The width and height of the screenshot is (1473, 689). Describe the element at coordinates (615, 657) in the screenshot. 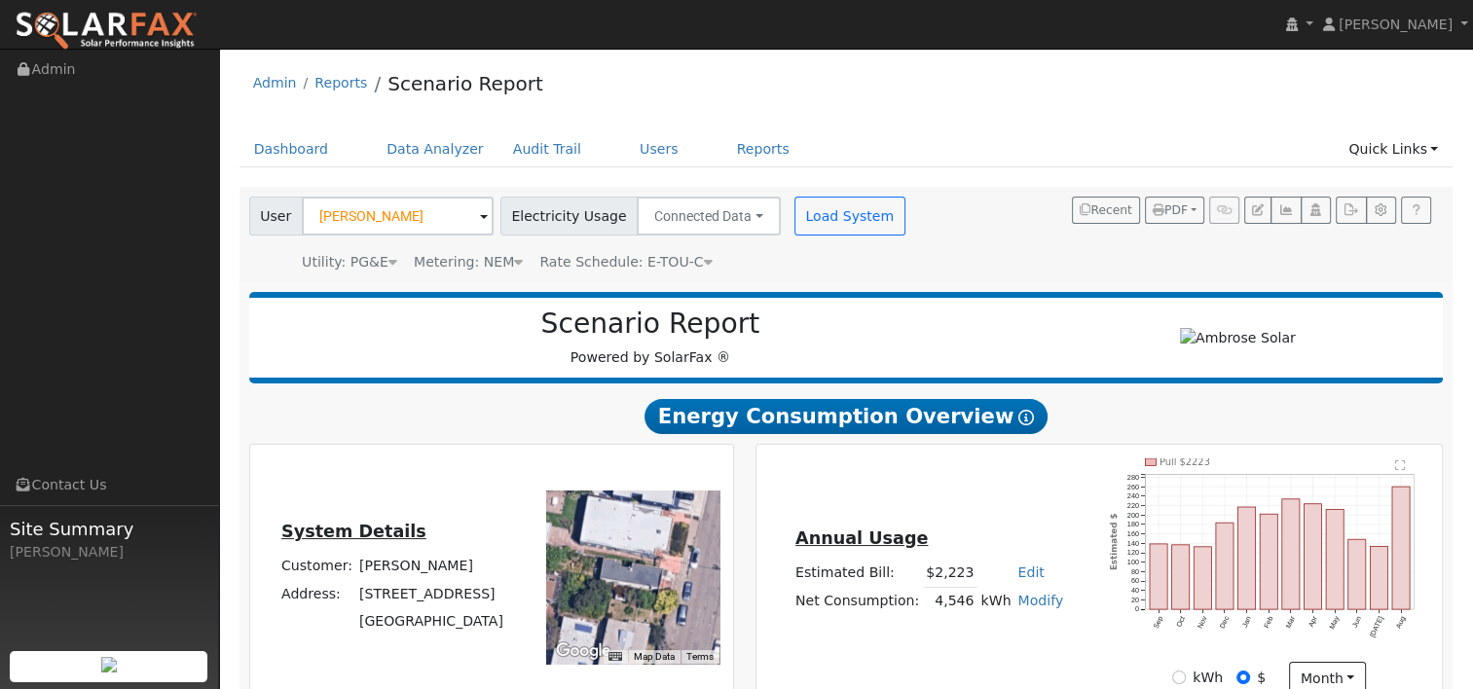

I see `button: Keyboard shortcuts` at that location.